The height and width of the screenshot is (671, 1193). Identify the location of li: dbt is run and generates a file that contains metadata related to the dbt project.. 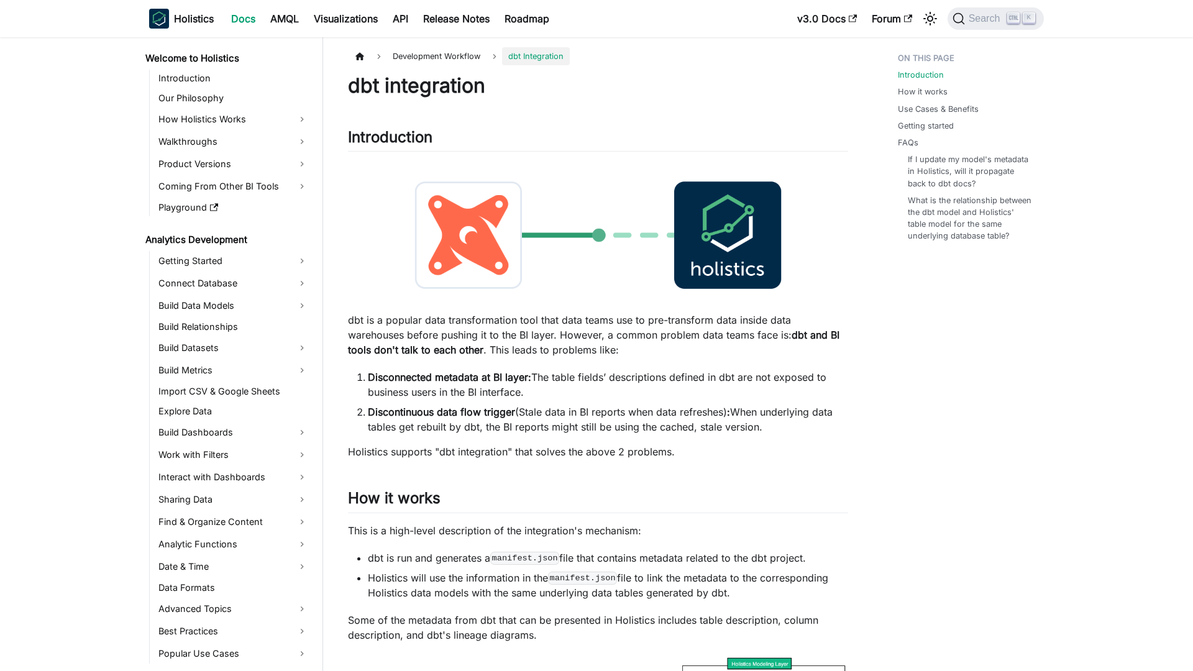
(608, 558).